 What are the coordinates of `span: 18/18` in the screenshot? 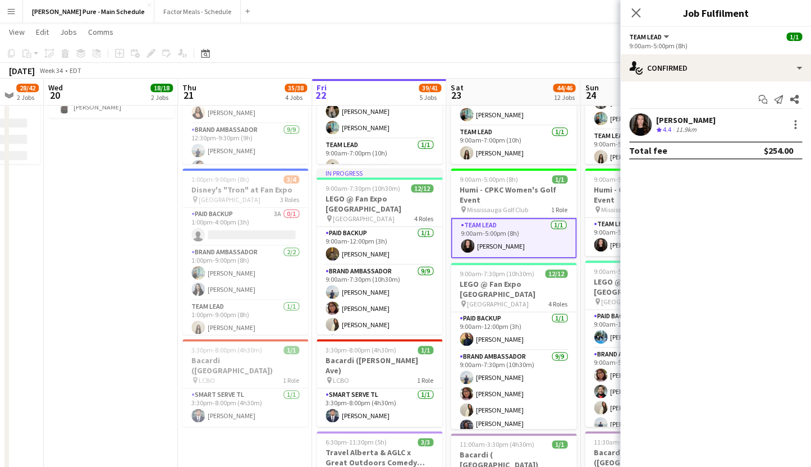 It's located at (162, 88).